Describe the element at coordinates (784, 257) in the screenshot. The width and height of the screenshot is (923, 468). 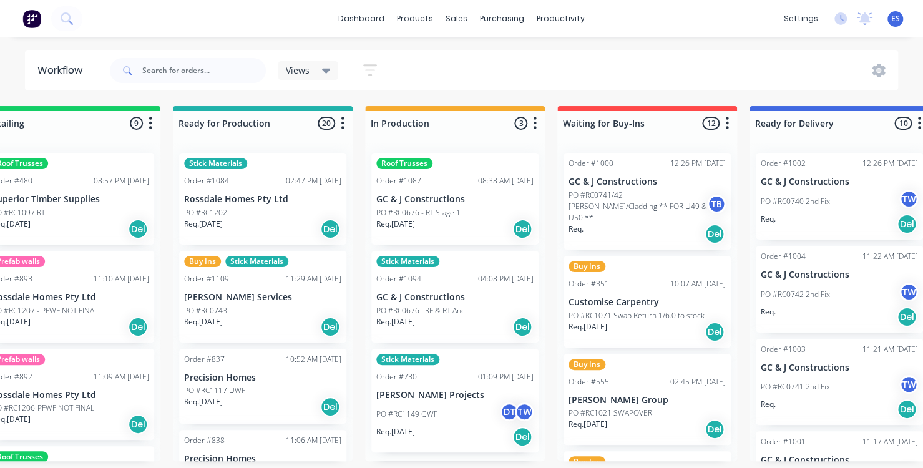
I see `div: Order #1004` at that location.